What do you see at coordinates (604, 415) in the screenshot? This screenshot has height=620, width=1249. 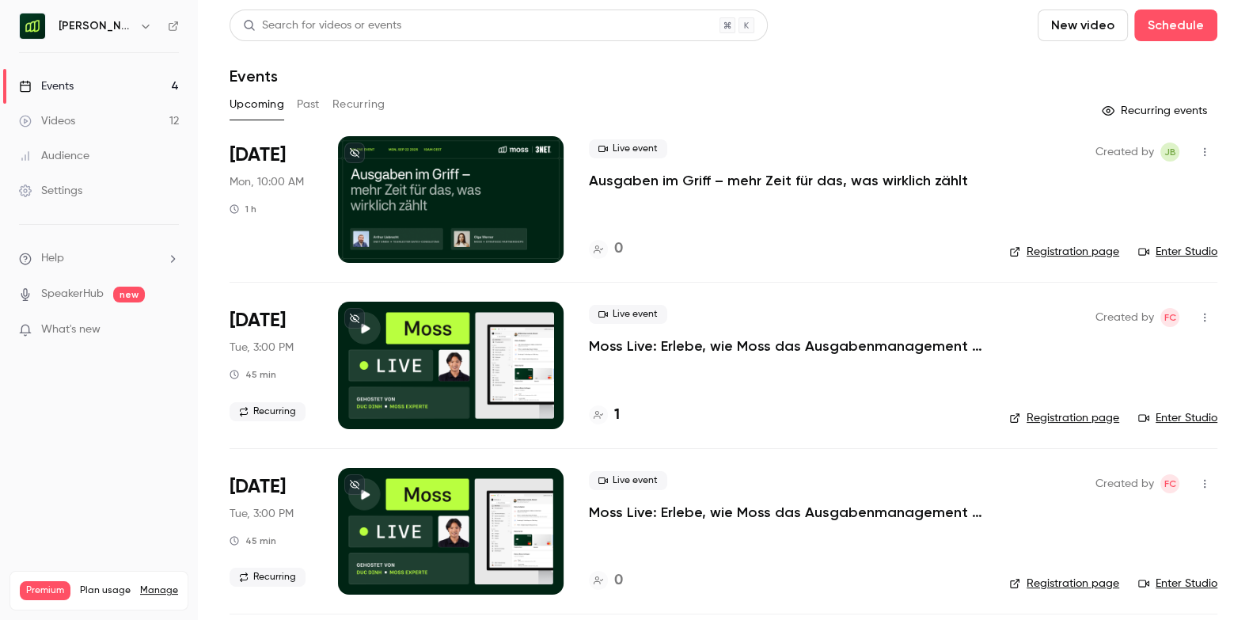 I see `a: 1` at bounding box center [604, 415].